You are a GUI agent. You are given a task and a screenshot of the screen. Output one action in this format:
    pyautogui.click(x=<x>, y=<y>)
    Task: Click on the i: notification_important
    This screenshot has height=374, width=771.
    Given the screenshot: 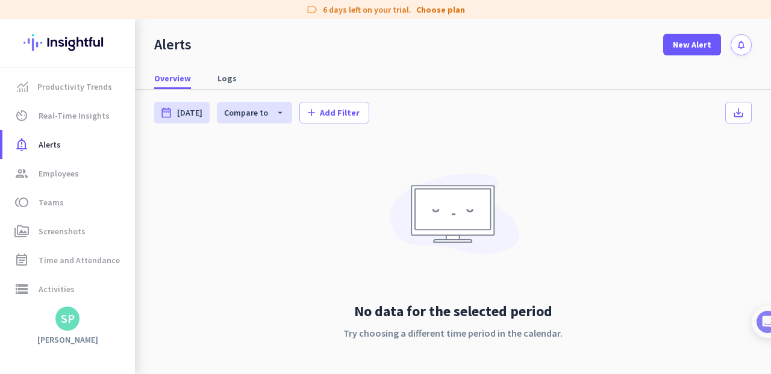 What is the action you would take?
    pyautogui.click(x=22, y=145)
    